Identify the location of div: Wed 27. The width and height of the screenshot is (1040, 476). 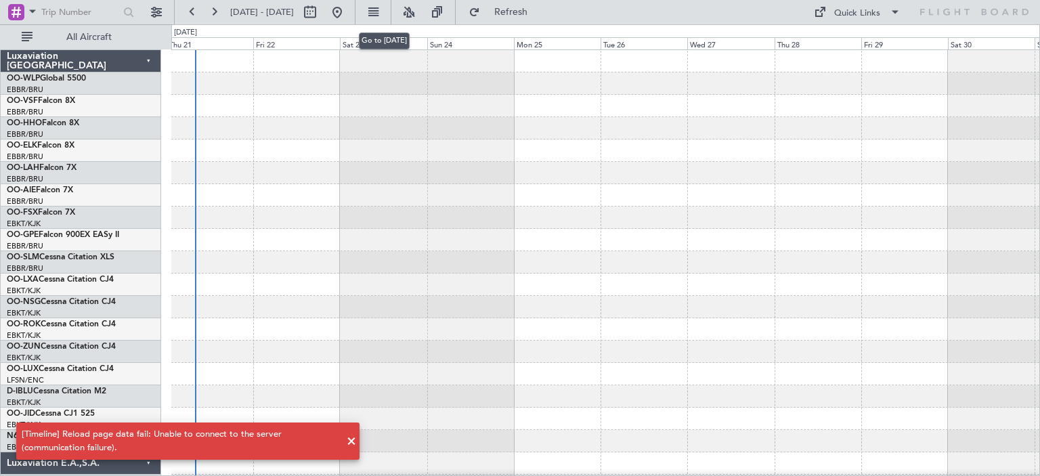
(730, 43).